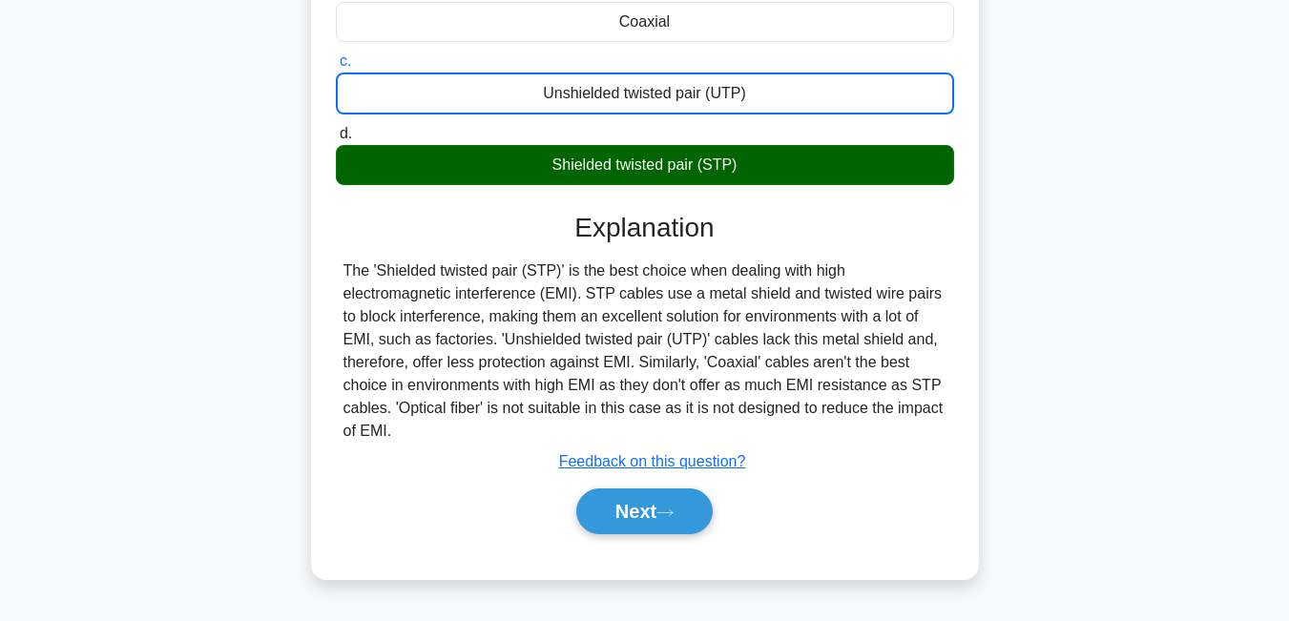  Describe the element at coordinates (645, 94) in the screenshot. I see `div: Unshielded twisted pair (UTP)` at that location.